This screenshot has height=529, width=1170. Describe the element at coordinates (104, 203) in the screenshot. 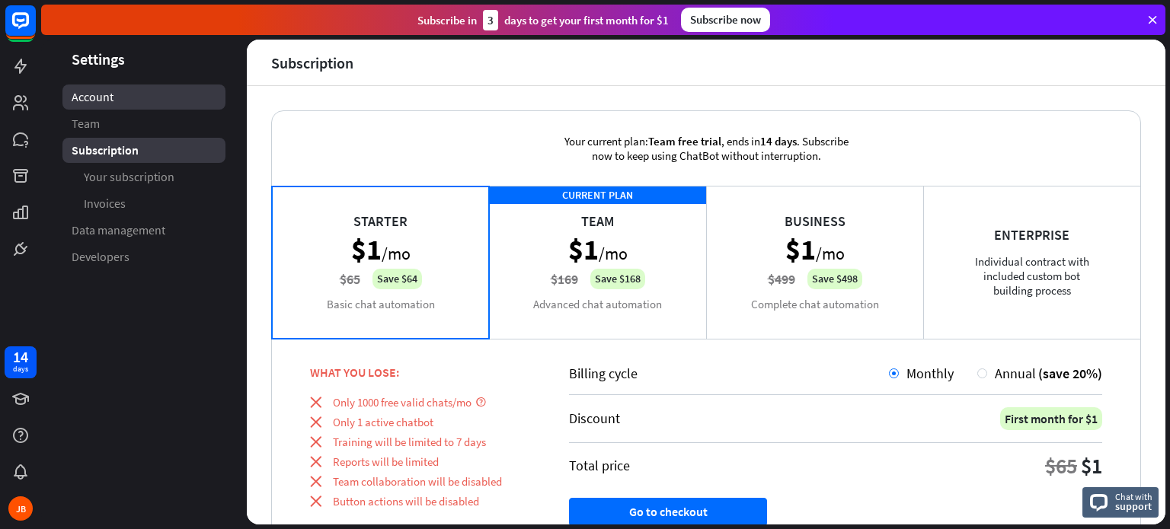

I see `span: Invoices` at that location.